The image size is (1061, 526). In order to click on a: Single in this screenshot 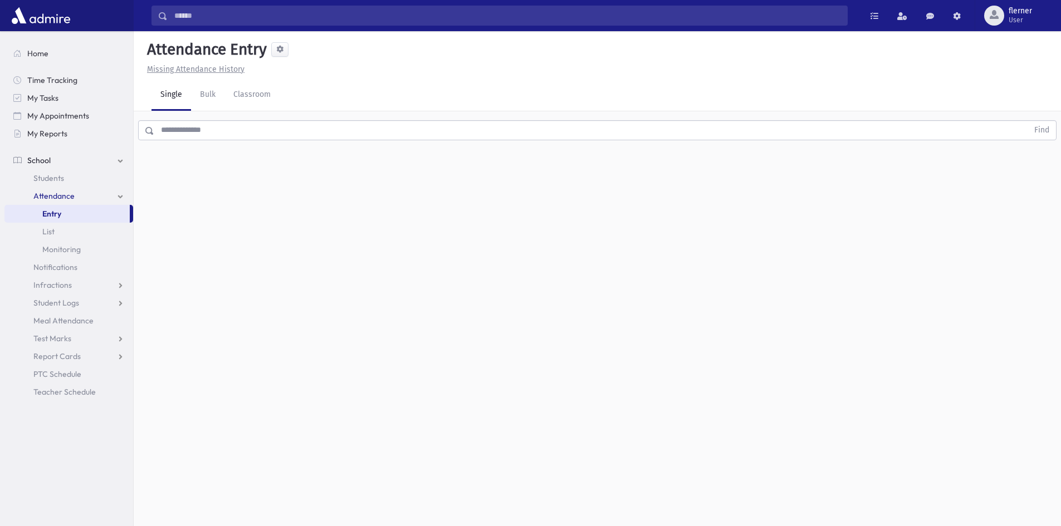, I will do `click(171, 95)`.